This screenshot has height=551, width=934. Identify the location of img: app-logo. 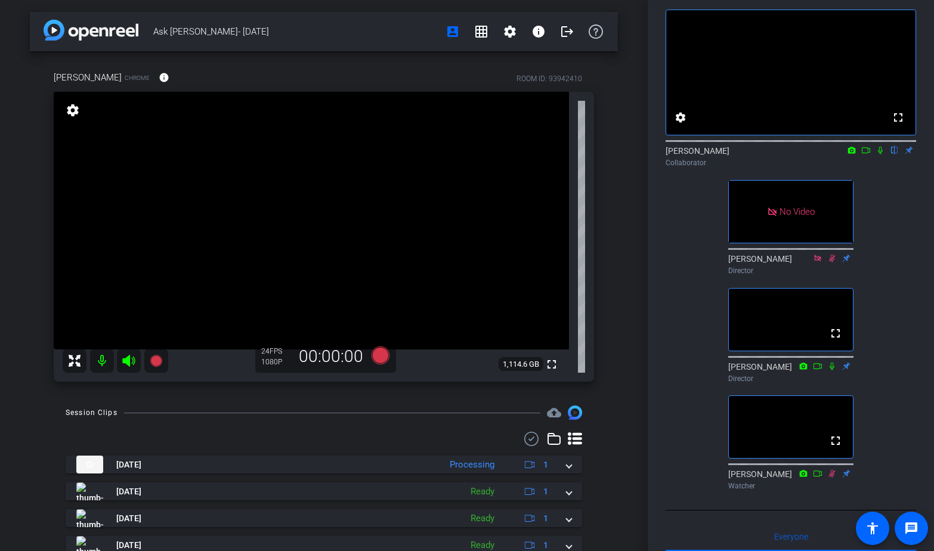
(91, 30).